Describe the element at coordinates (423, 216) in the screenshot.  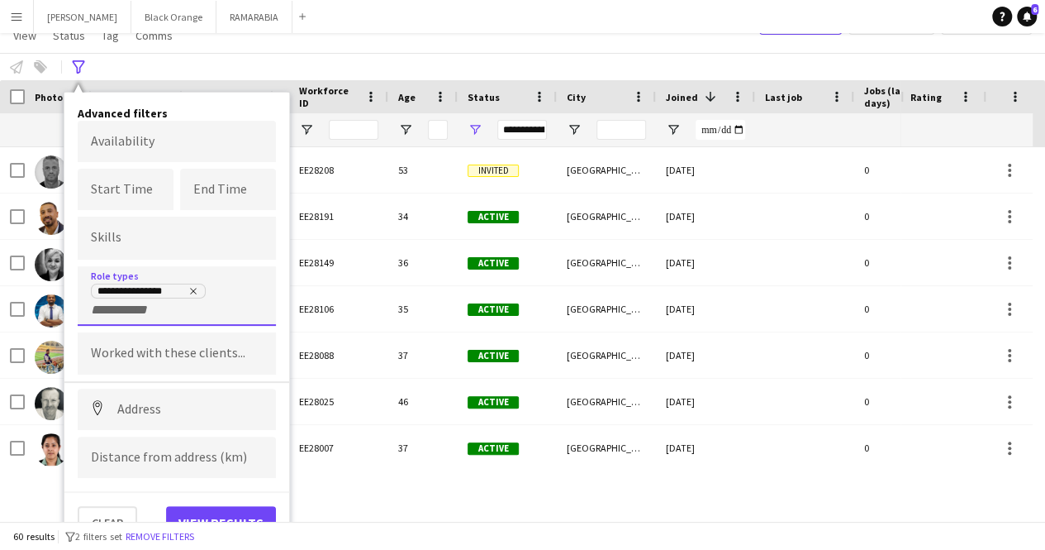
I see `div: 34` at that location.